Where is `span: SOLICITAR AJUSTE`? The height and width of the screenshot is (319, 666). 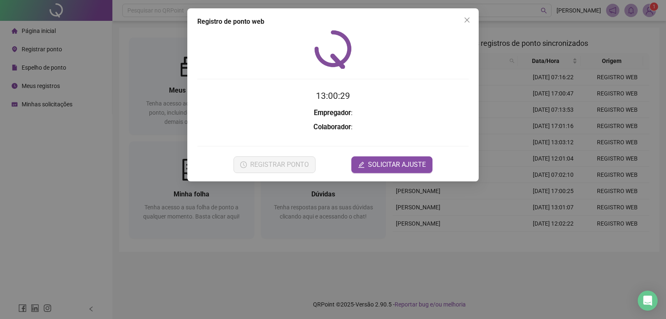
span: SOLICITAR AJUSTE is located at coordinates (397, 165).